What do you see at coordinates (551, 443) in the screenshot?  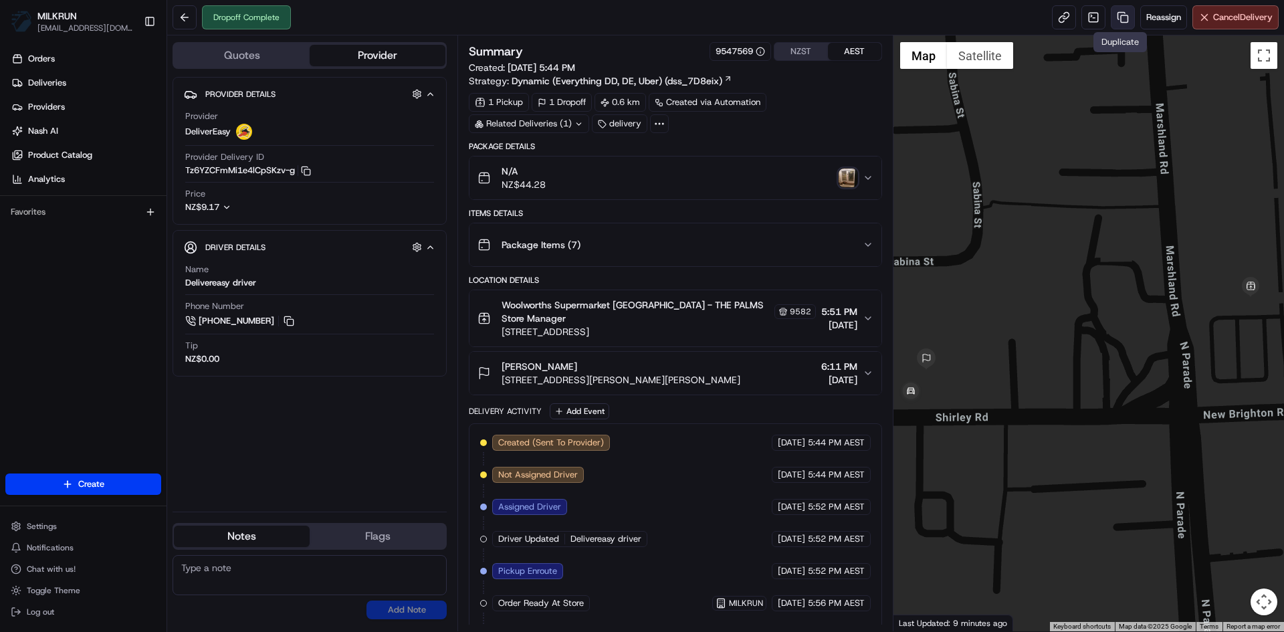 I see `span: Created (Sent To Provider)` at bounding box center [551, 443].